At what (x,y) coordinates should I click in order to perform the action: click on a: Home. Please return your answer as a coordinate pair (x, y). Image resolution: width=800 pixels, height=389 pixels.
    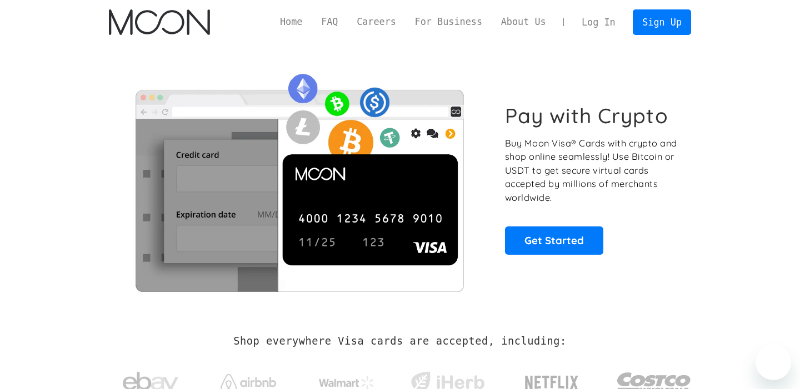
    Looking at the image, I should click on (291, 22).